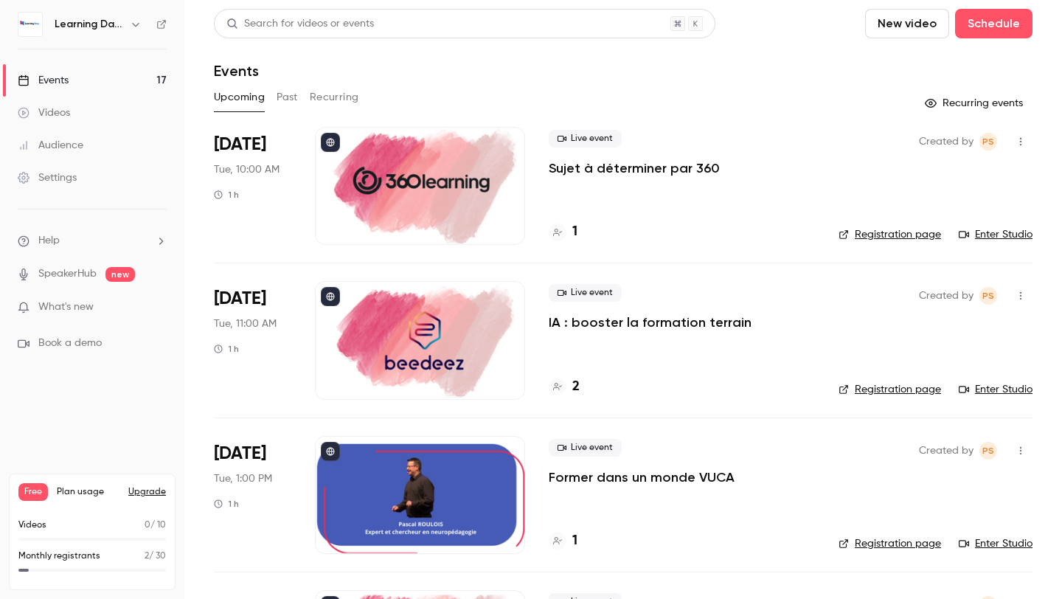  I want to click on div: Audience, so click(50, 145).